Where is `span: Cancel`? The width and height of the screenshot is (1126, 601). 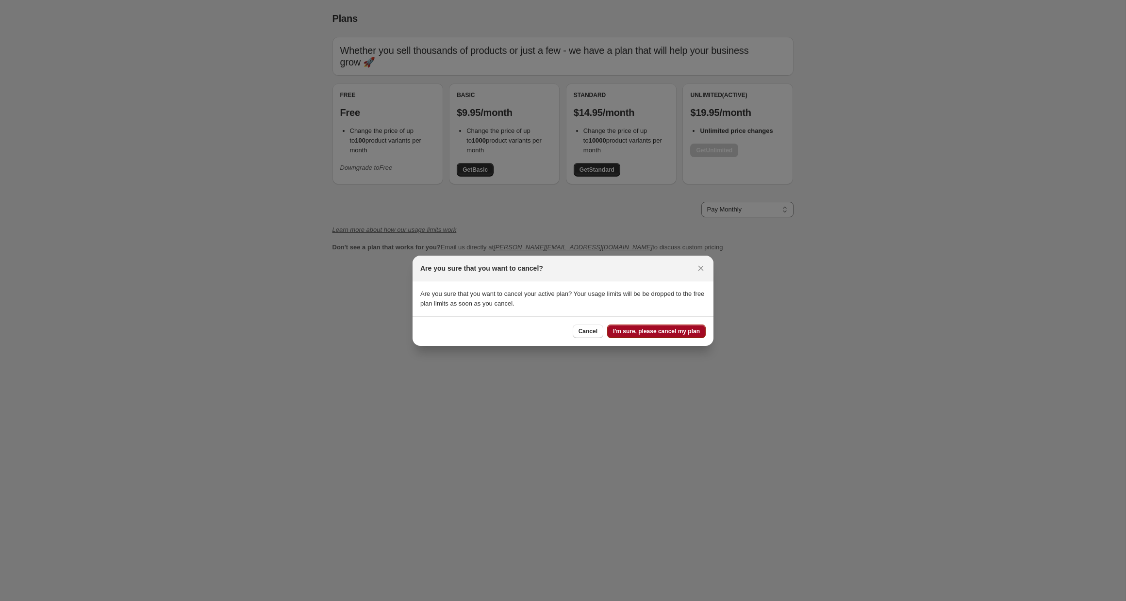
span: Cancel is located at coordinates (588, 332).